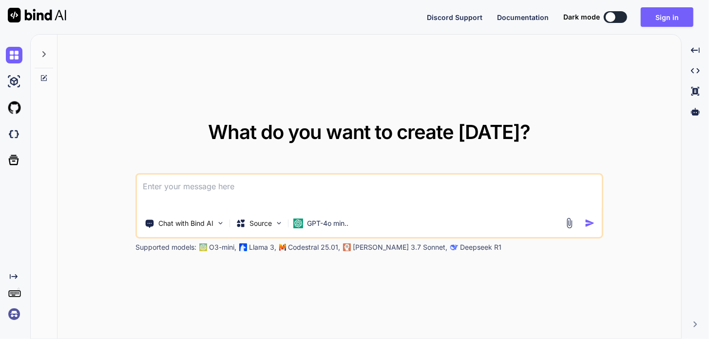  I want to click on img: Mistral-AI, so click(282, 247).